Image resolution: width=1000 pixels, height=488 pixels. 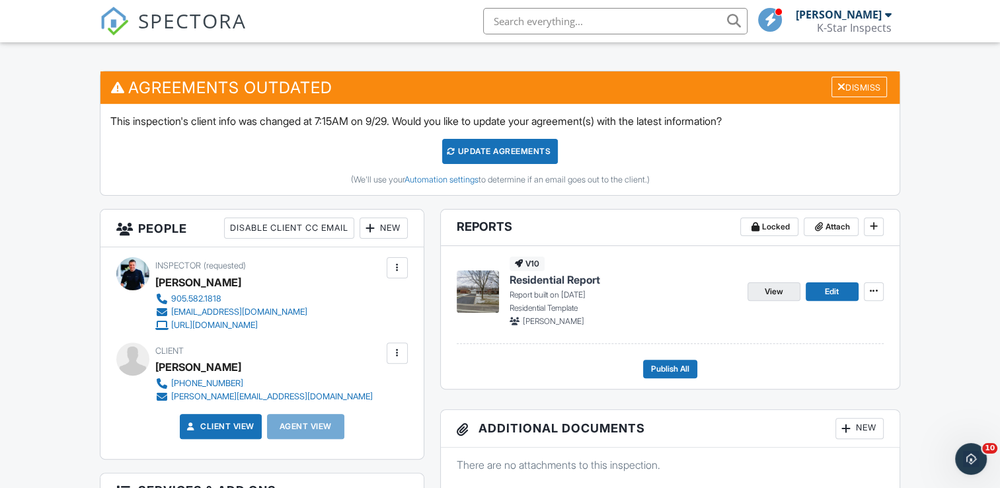 What do you see at coordinates (219, 426) in the screenshot?
I see `a: Client View` at bounding box center [219, 426].